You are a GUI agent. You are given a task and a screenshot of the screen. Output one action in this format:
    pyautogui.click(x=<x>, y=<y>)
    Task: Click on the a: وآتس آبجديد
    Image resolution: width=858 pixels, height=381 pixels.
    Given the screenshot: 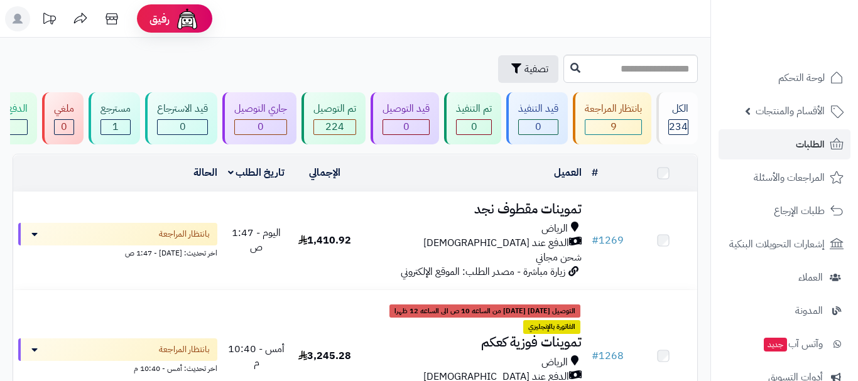 What is the action you would take?
    pyautogui.click(x=785, y=344)
    